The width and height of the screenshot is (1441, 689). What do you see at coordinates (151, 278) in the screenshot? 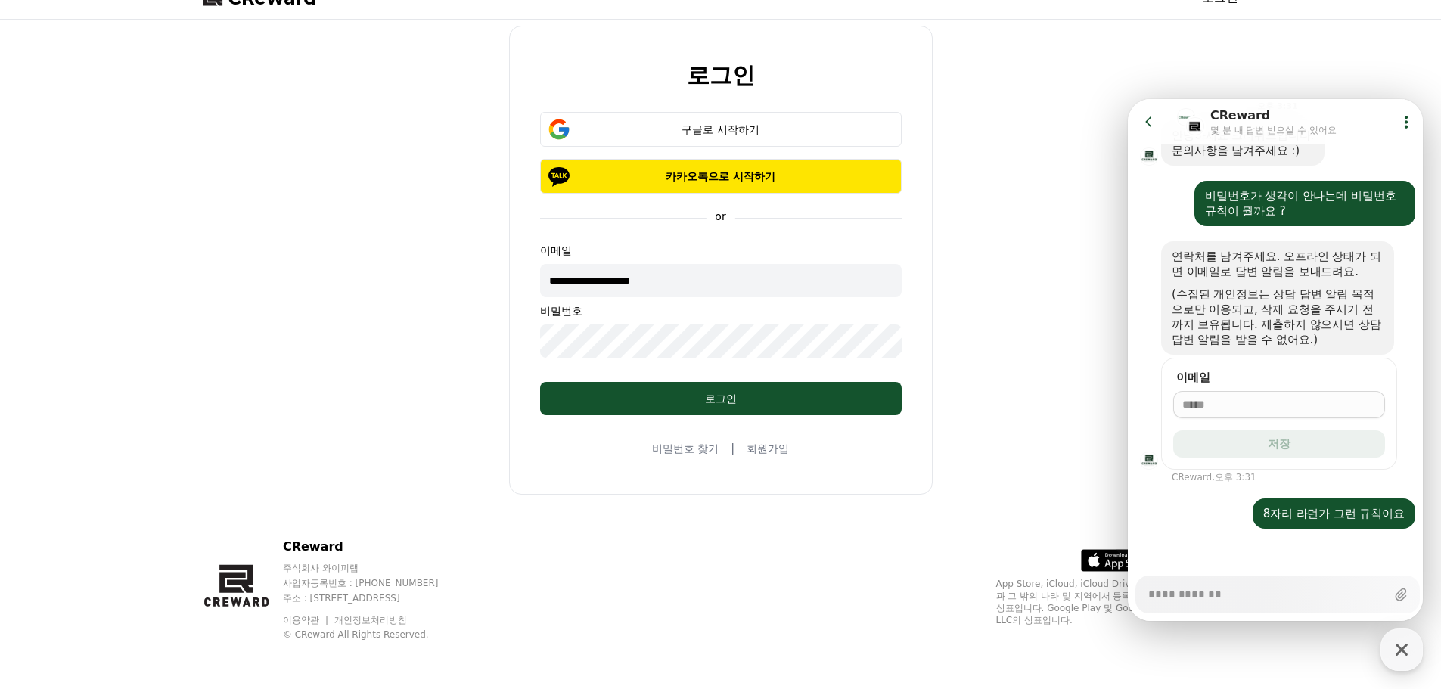
I see `label: 이메일` at bounding box center [151, 278].